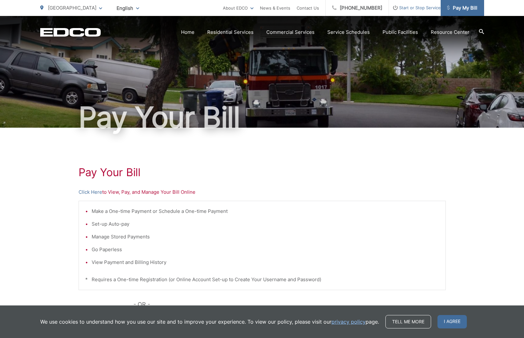  I want to click on p: * Requires a One-time Registration (or Online Account Set-up to Create Your Username and Password), so click(262, 280).